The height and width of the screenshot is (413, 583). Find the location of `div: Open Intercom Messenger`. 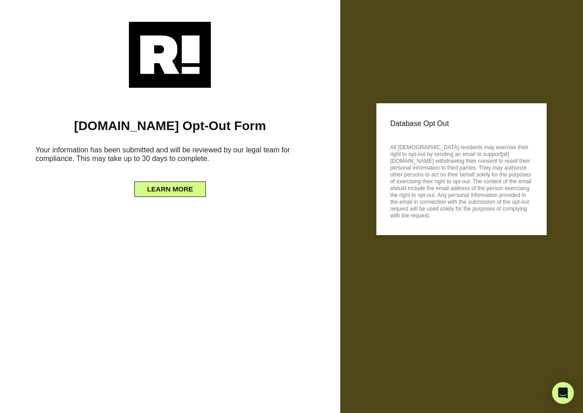

div: Open Intercom Messenger is located at coordinates (563, 393).